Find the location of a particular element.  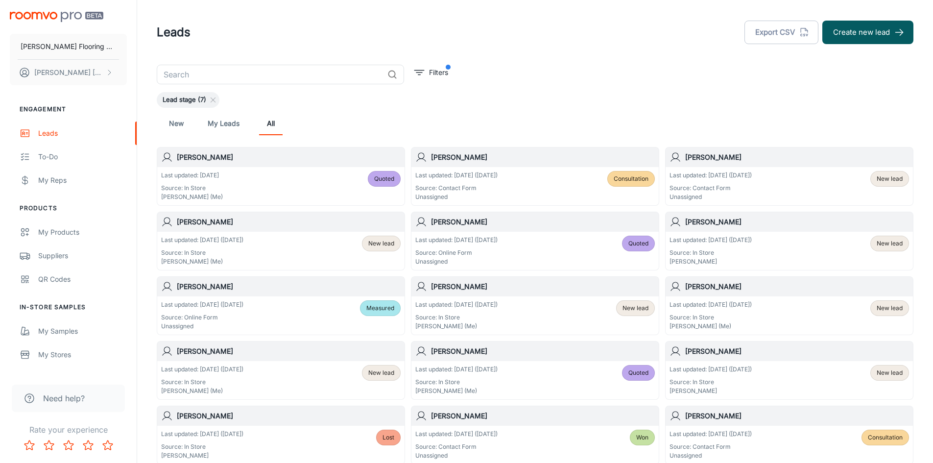

div: Leads is located at coordinates (82, 133).